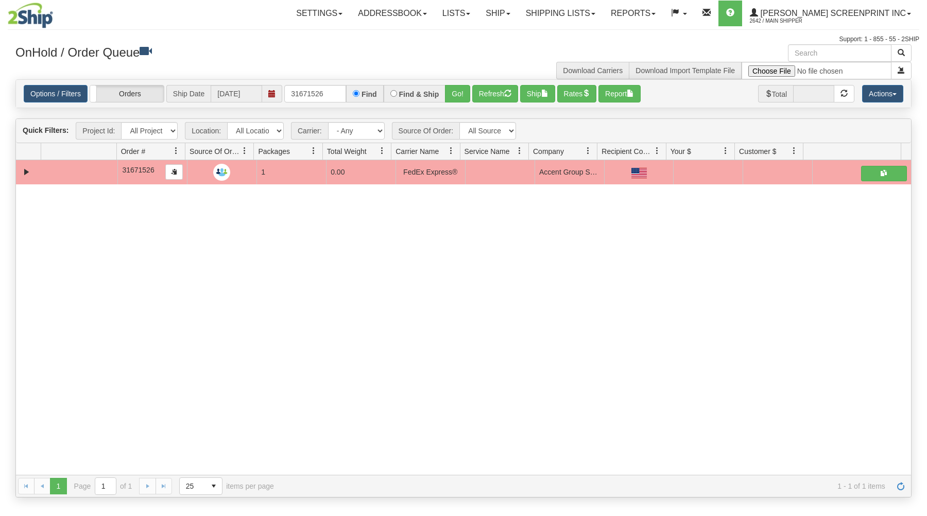 The image size is (927, 516). What do you see at coordinates (274, 151) in the screenshot?
I see `span: Packages` at bounding box center [274, 151].